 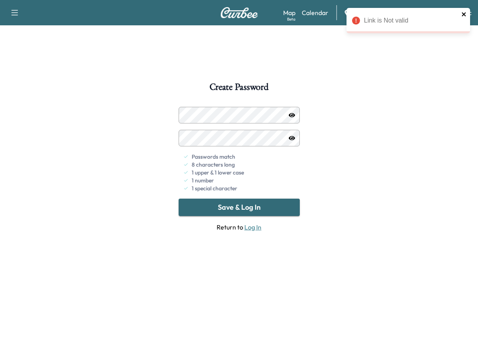 What do you see at coordinates (289, 13) in the screenshot?
I see `a: MapBeta` at bounding box center [289, 13].